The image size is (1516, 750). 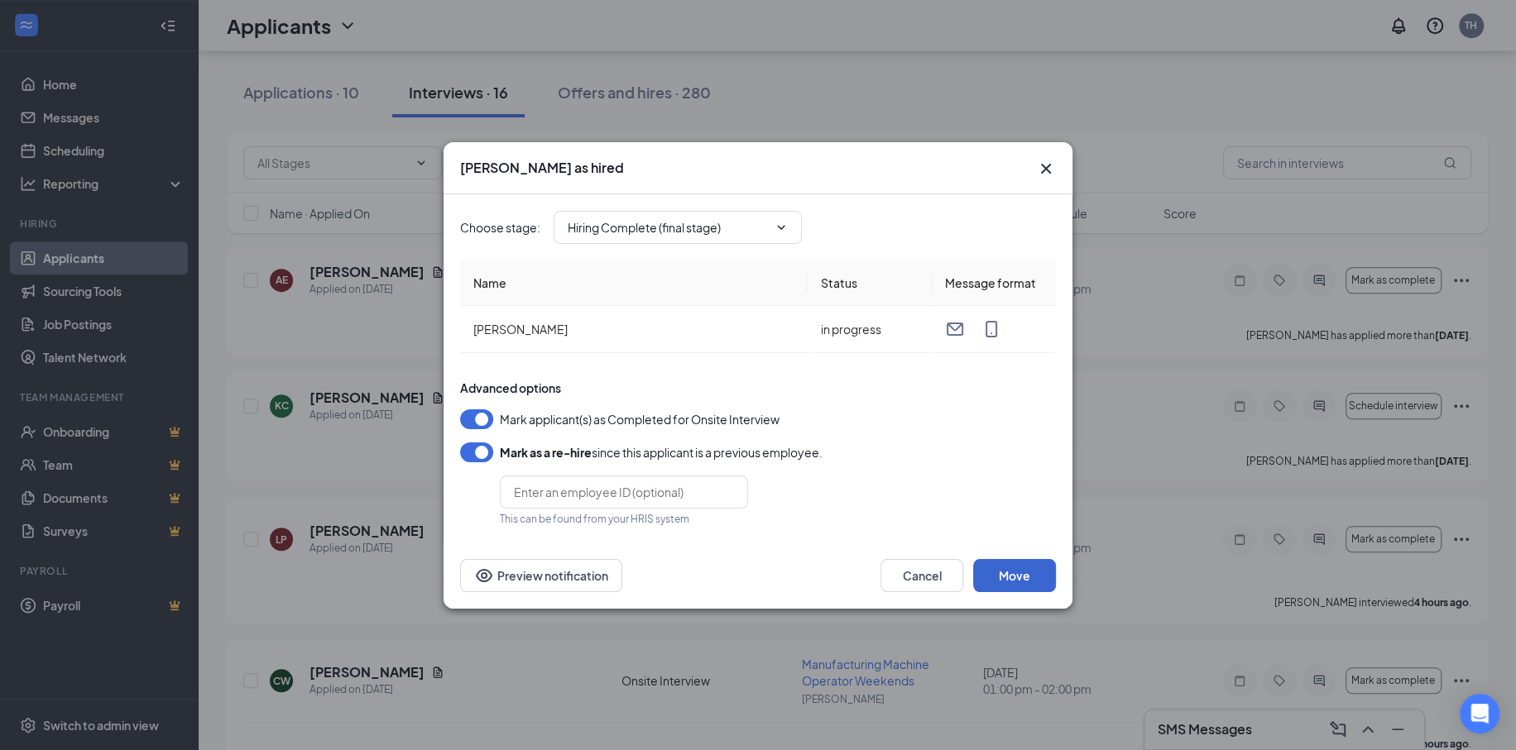 I want to click on span: Mark applicant(s) as Completed for Onsite Interview, so click(x=640, y=419).